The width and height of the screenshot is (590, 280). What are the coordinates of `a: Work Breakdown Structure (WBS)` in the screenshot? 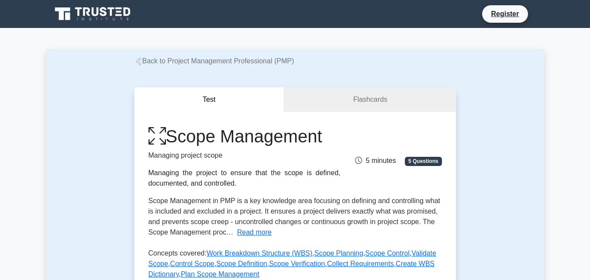 It's located at (259, 253).